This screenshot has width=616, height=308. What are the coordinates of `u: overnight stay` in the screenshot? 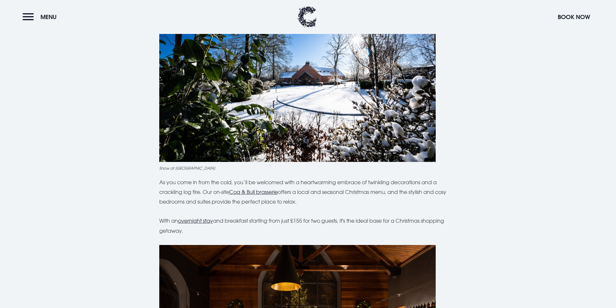 It's located at (195, 221).